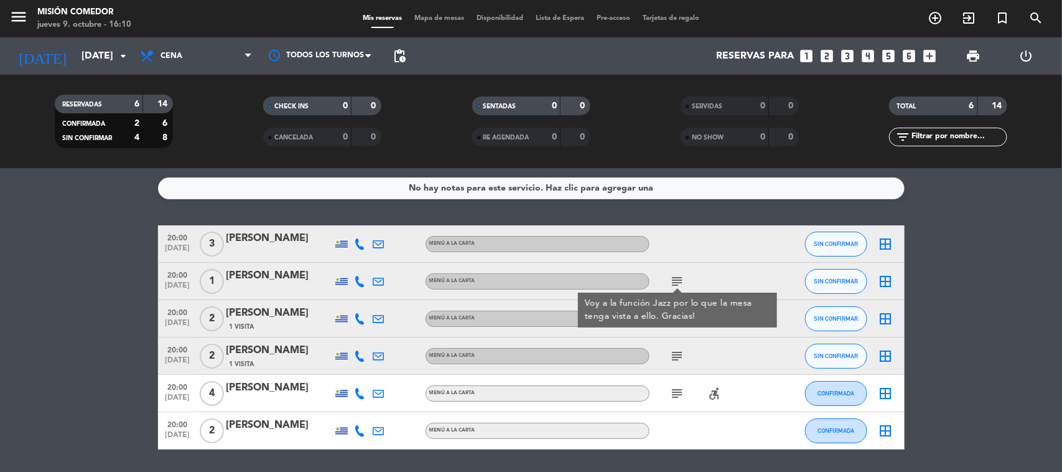 The width and height of the screenshot is (1062, 472). What do you see at coordinates (137, 138) in the screenshot?
I see `strong: 4` at bounding box center [137, 138].